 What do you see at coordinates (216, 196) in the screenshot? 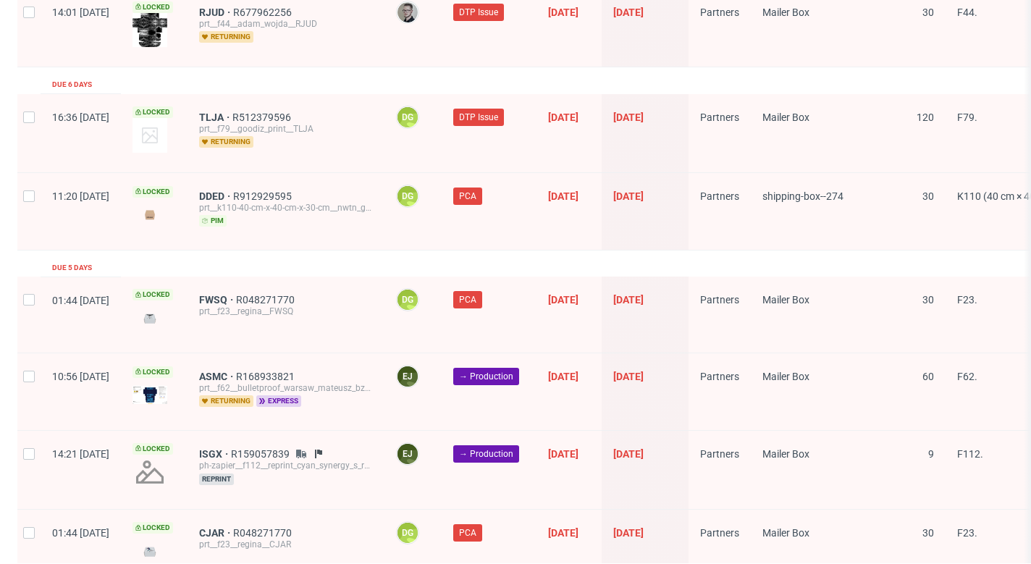
I see `span: DDED` at bounding box center [216, 196].